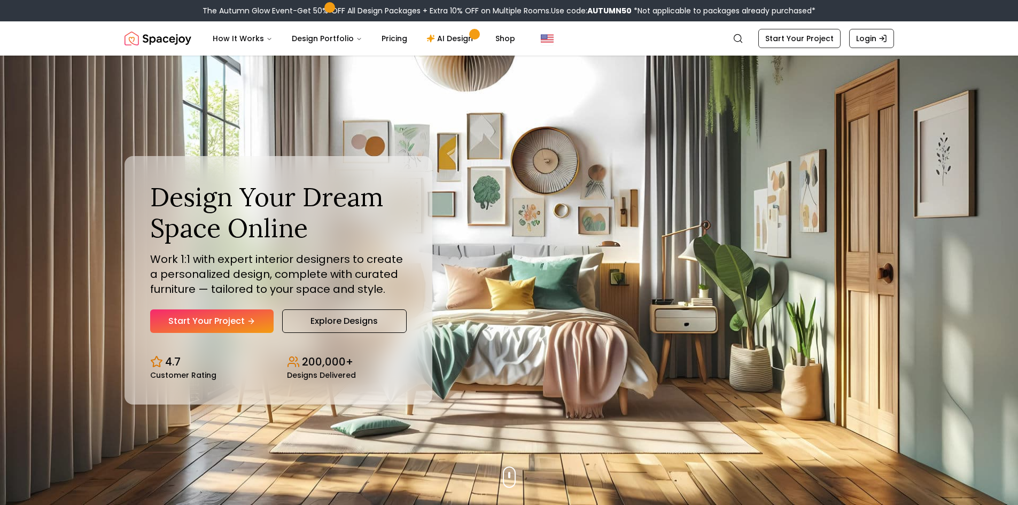 The height and width of the screenshot is (505, 1018). What do you see at coordinates (505, 38) in the screenshot?
I see `a: Shop` at bounding box center [505, 38].